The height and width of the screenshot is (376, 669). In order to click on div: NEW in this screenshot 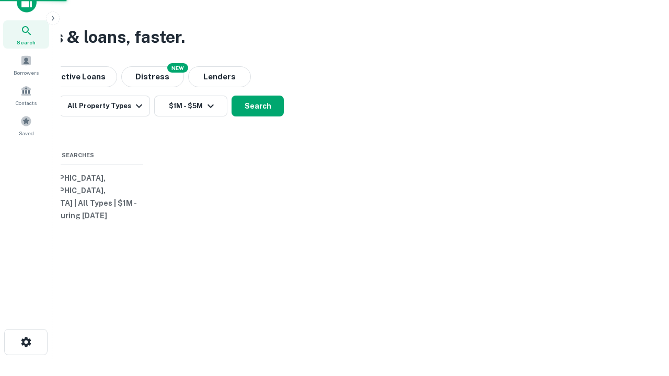, I will do `click(178, 68)`.